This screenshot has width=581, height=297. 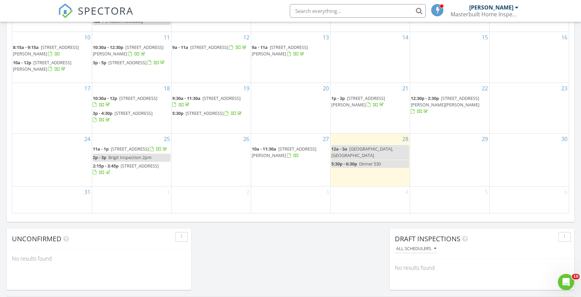 What do you see at coordinates (130, 157) in the screenshot?
I see `span: Brigit Inspection 2pm` at bounding box center [130, 157].